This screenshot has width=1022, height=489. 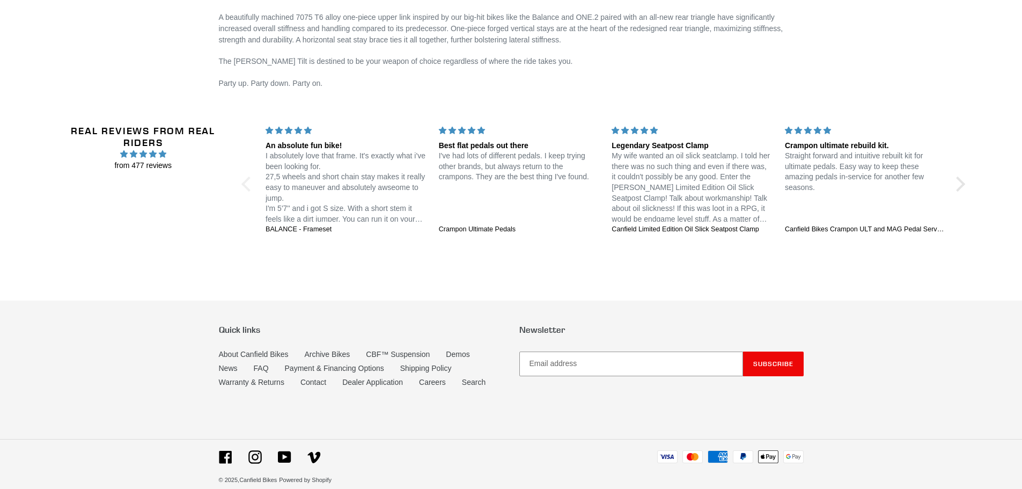 I want to click on div: BALANCE - Frameset, so click(x=346, y=230).